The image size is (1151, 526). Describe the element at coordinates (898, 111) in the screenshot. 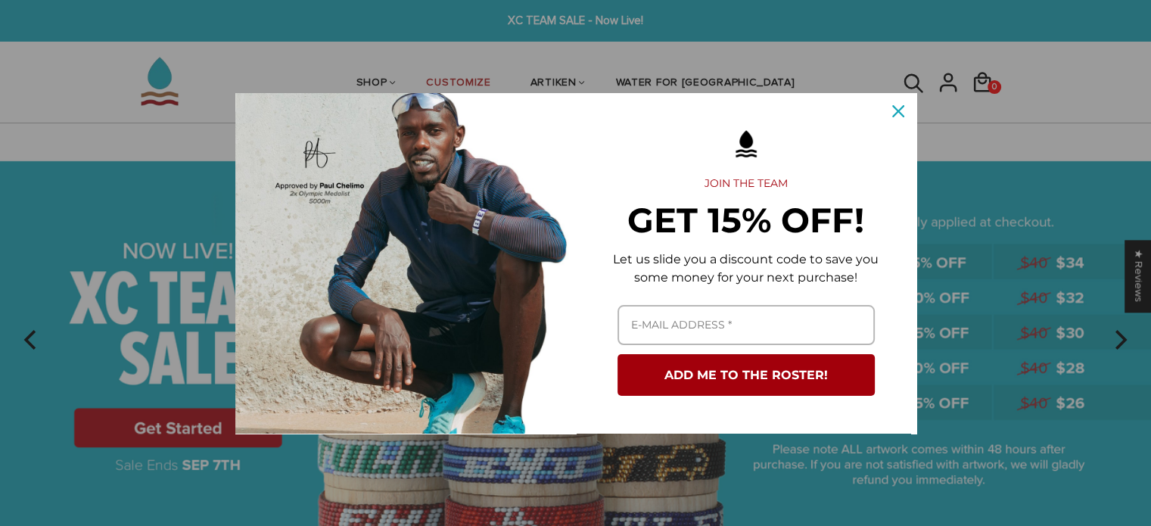

I see `button: Close` at that location.